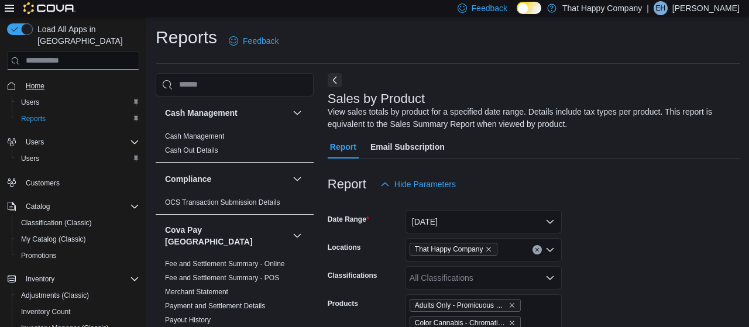  Describe the element at coordinates (56, 223) in the screenshot. I see `a: Classification (Classic)` at that location.